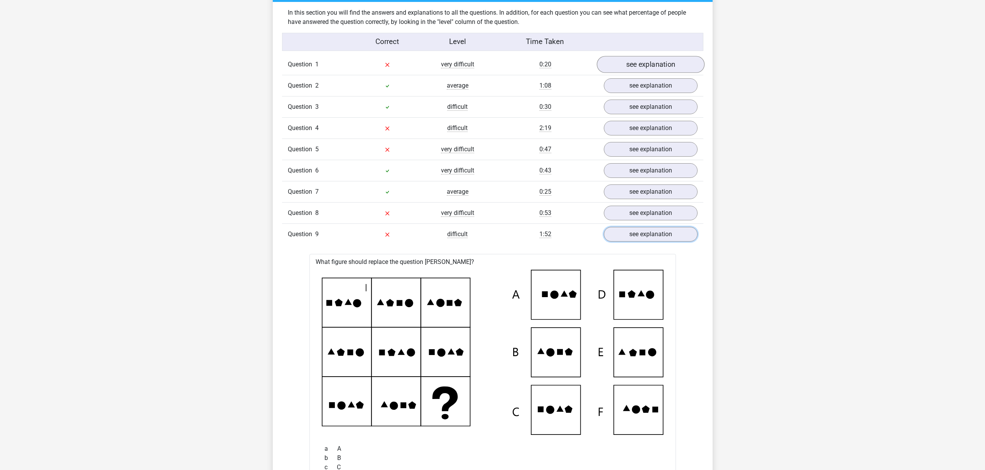  Describe the element at coordinates (545, 86) in the screenshot. I see `span: 1:08` at that location.